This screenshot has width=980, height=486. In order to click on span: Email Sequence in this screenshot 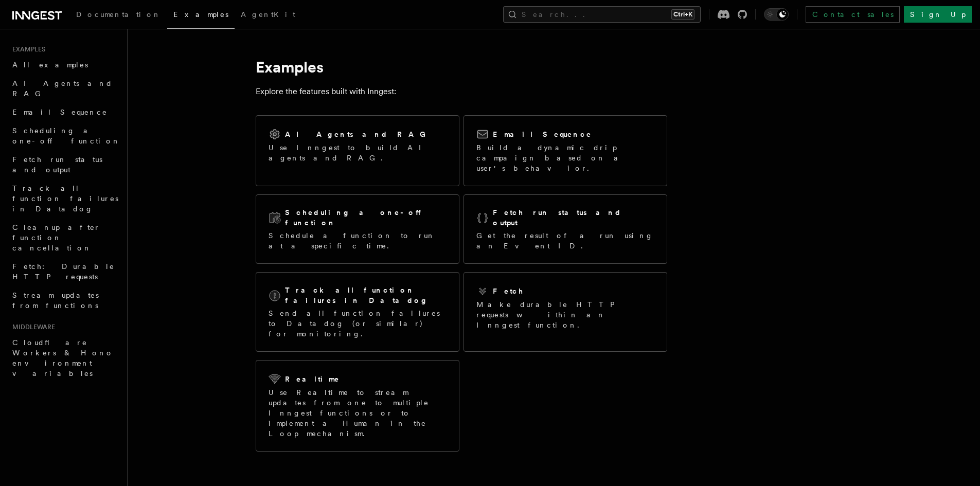, I will do `click(60, 112)`.